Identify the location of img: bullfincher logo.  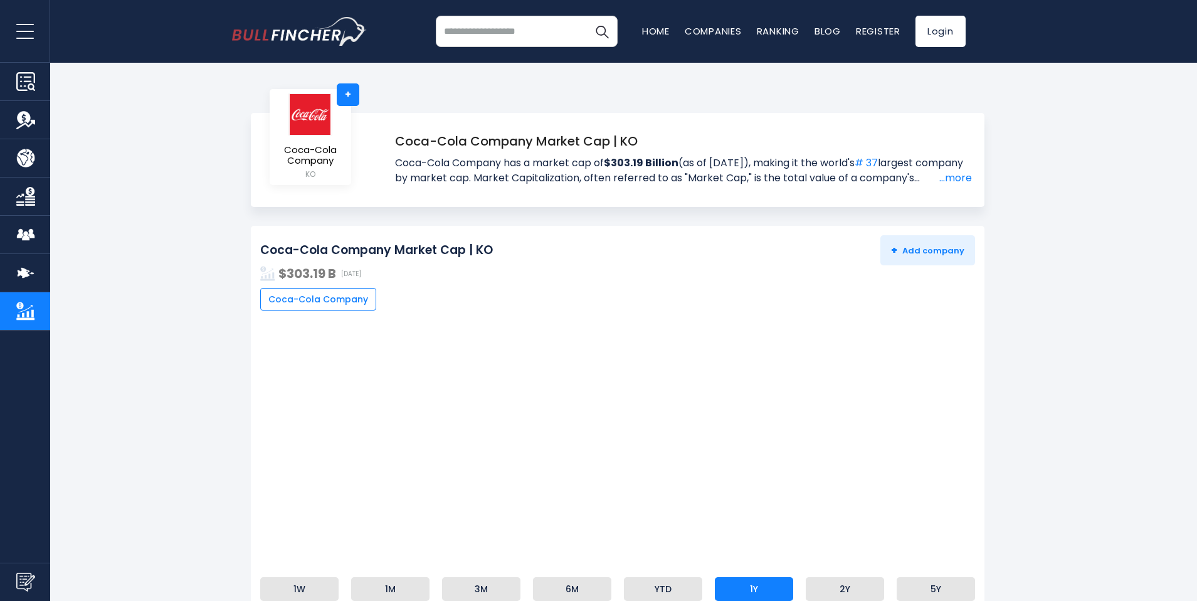
(299, 31).